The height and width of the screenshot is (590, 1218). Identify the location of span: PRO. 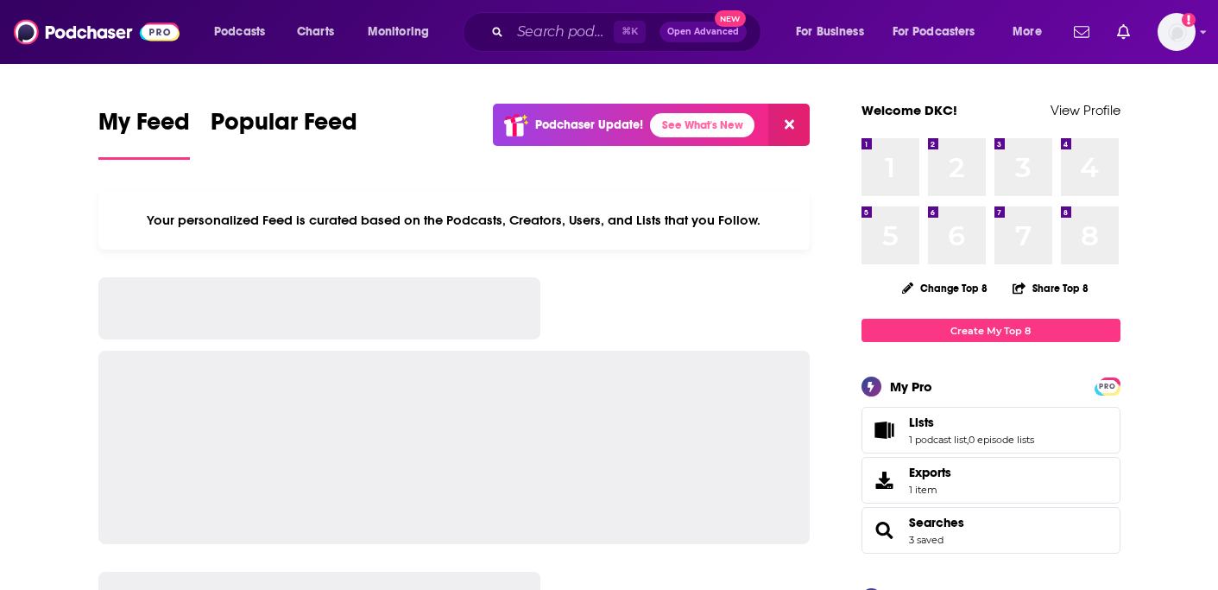
(1108, 386).